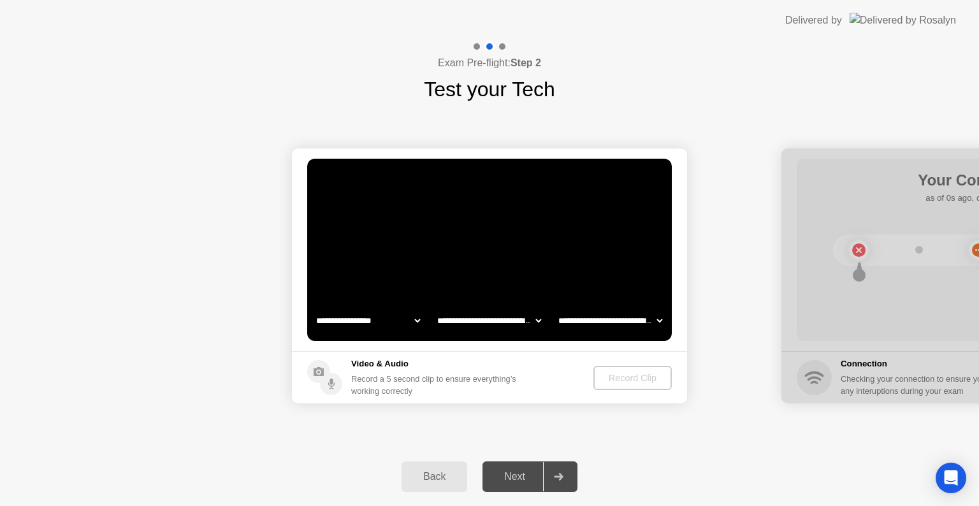 Image resolution: width=979 pixels, height=506 pixels. Describe the element at coordinates (489, 320) in the screenshot. I see `select: Available speakers` at that location.